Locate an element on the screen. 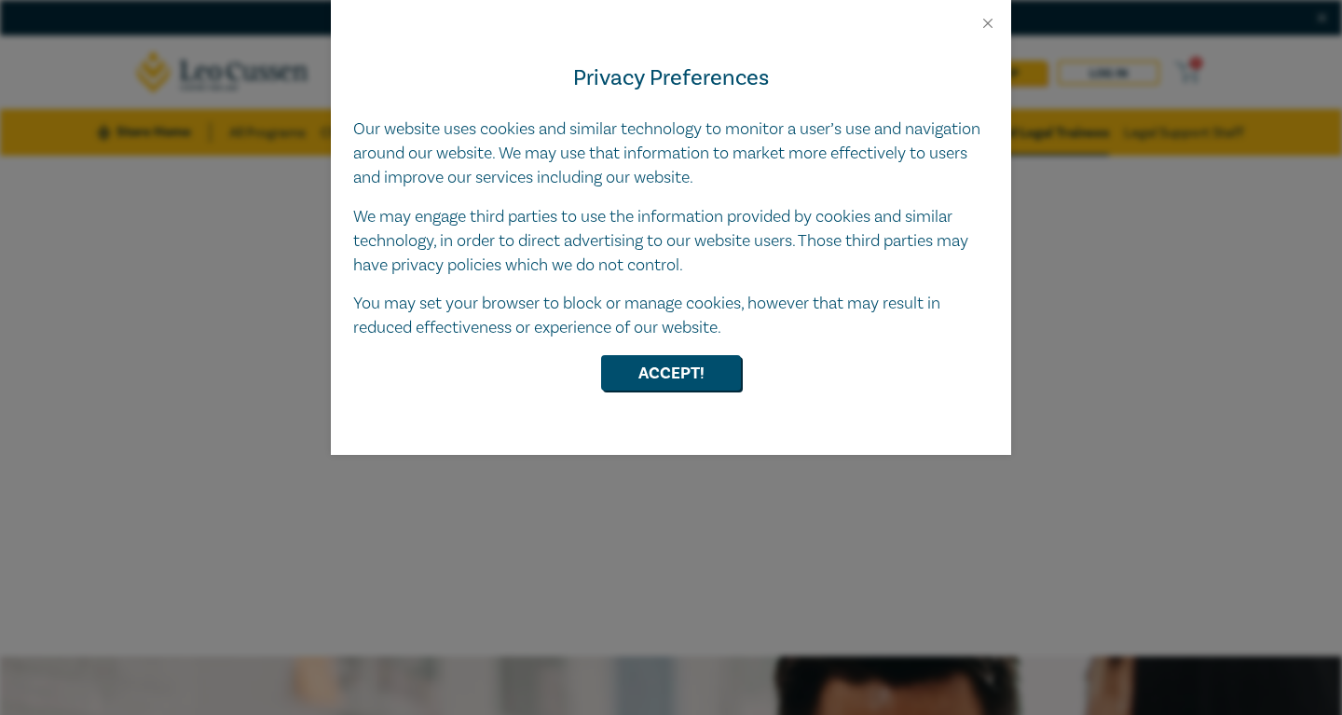 This screenshot has width=1342, height=715. button: Close is located at coordinates (988, 23).